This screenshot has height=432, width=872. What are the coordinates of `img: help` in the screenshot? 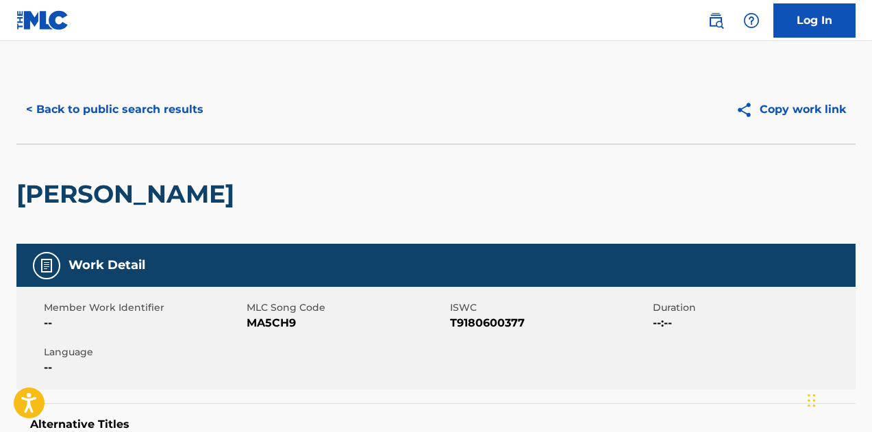 It's located at (751, 21).